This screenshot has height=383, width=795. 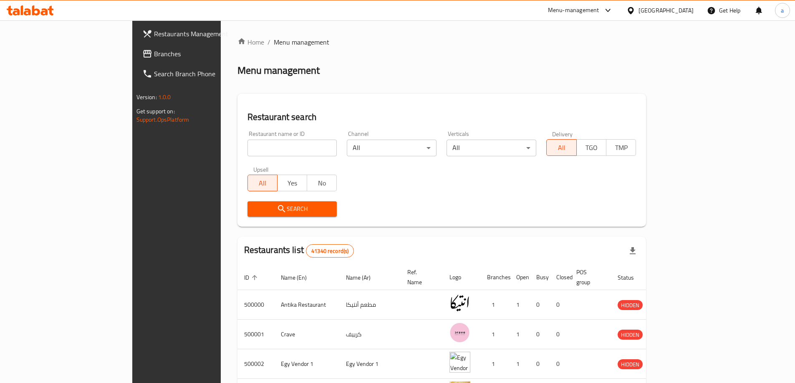 What do you see at coordinates (292, 148) in the screenshot?
I see `input: Search for restaurant name or ID..` at bounding box center [292, 148].